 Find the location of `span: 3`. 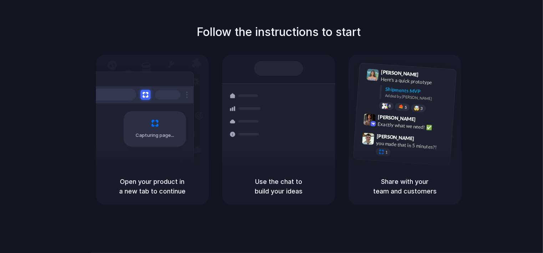

span: 3 is located at coordinates (422, 108).